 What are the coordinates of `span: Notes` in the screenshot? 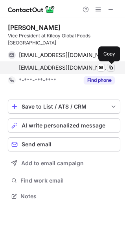 It's located at (69, 196).